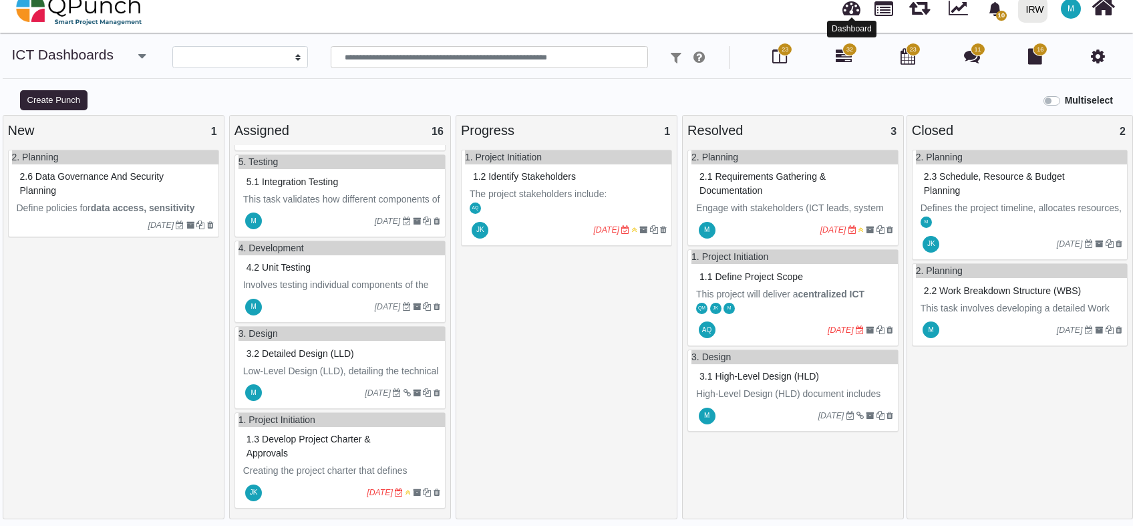  I want to click on a: 32, so click(844, 59).